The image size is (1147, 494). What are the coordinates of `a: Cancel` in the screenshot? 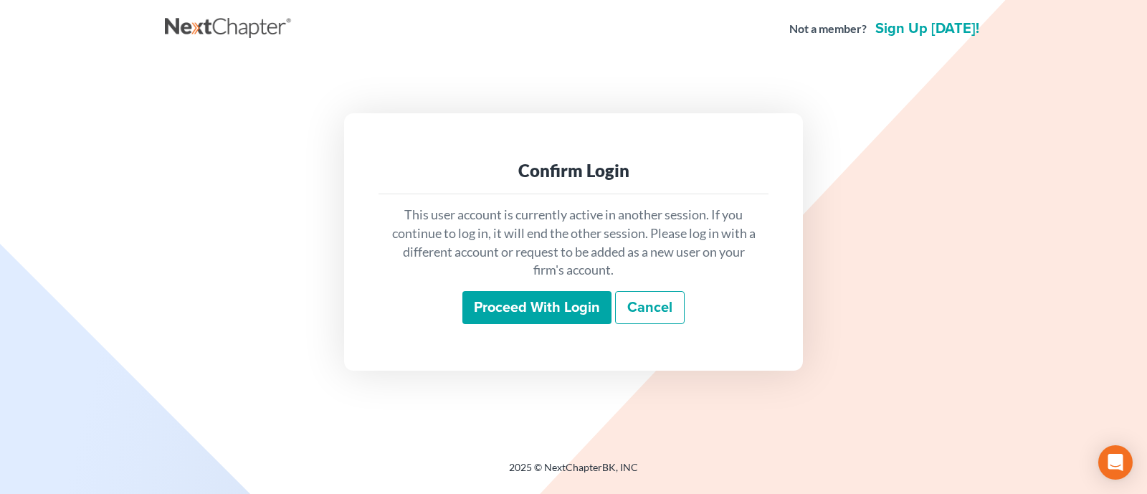 It's located at (649, 308).